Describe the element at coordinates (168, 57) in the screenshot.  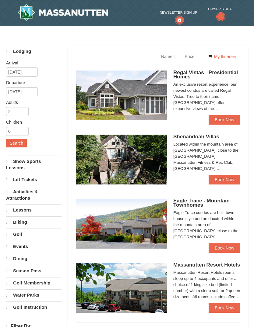
I see `a: Name` at that location.